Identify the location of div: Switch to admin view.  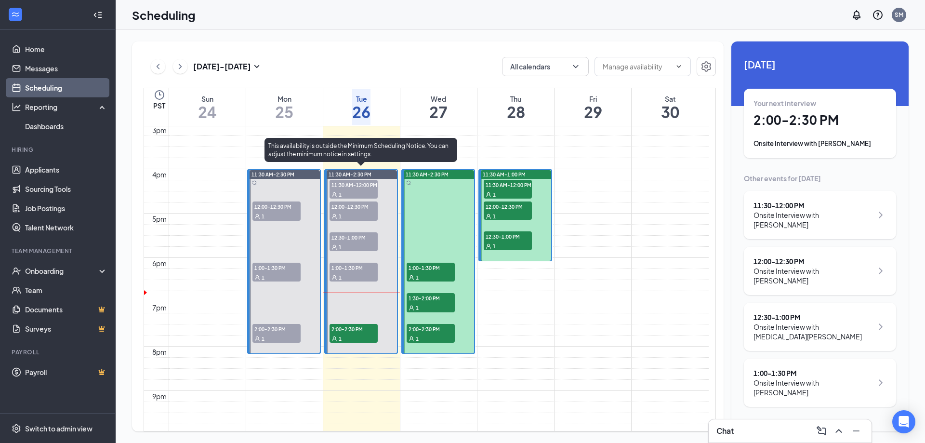
(59, 428).